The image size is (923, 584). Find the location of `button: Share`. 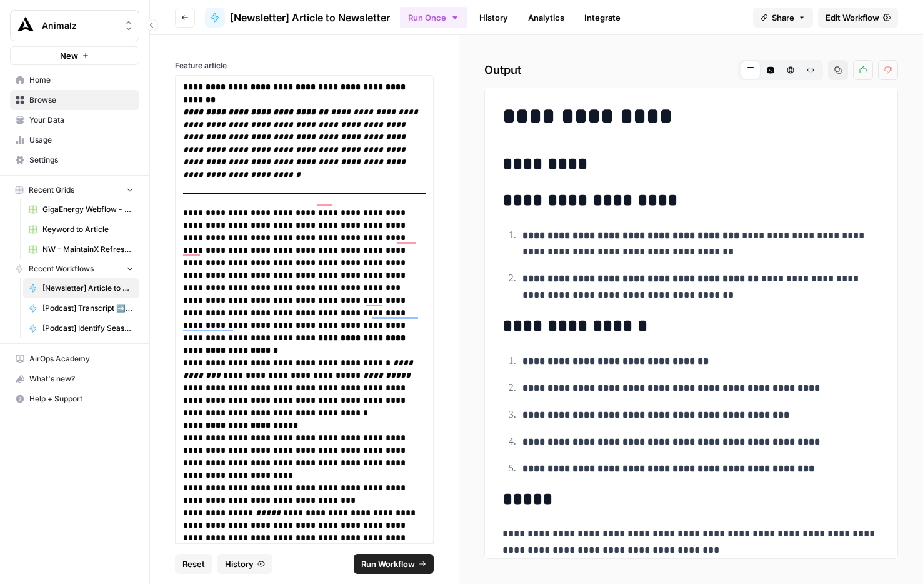

button: Share is located at coordinates (783, 17).